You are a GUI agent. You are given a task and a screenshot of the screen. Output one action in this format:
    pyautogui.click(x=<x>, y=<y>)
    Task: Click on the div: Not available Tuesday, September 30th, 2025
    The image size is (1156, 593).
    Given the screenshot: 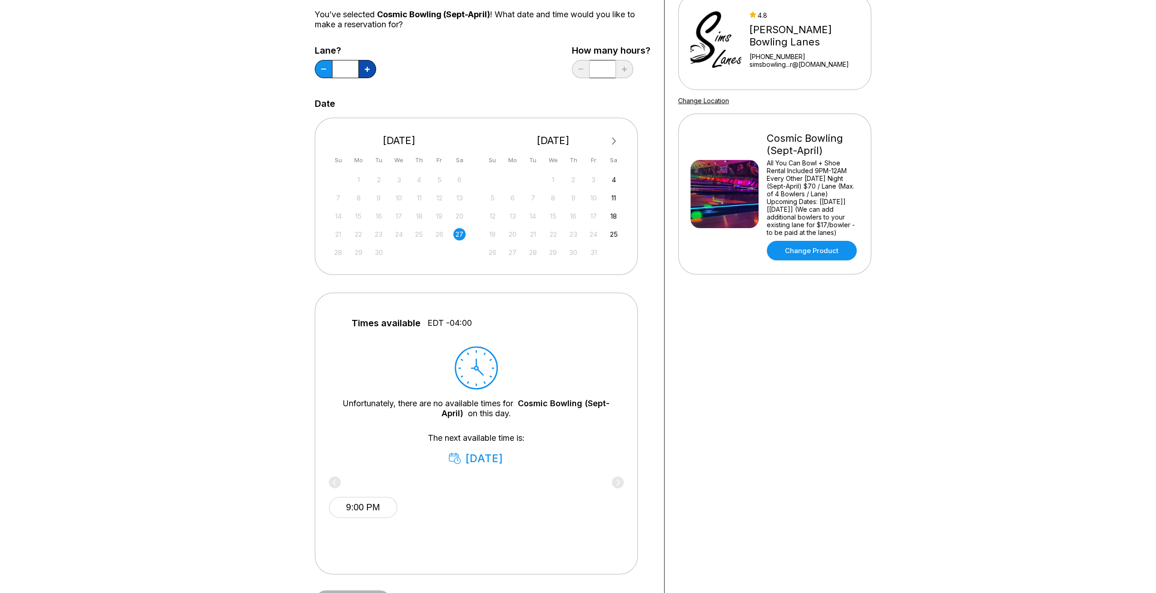 What is the action you would take?
    pyautogui.click(x=378, y=252)
    